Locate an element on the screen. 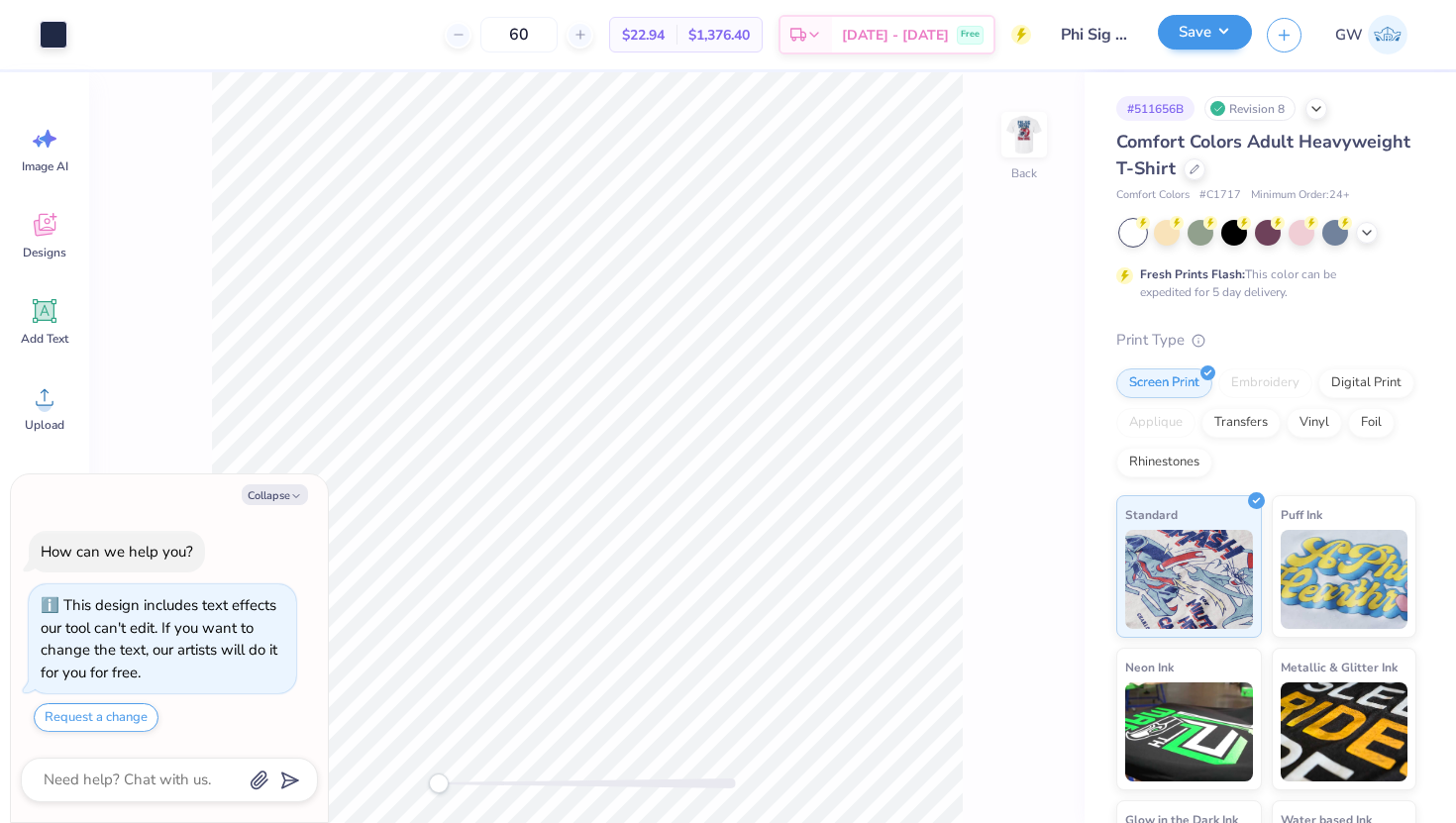 Image resolution: width=1456 pixels, height=823 pixels. div: Vinyl is located at coordinates (1314, 422).